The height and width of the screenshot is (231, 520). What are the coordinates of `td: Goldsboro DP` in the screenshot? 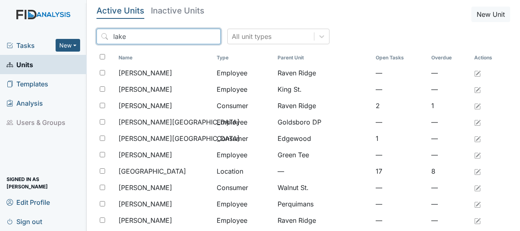 It's located at (323, 122).